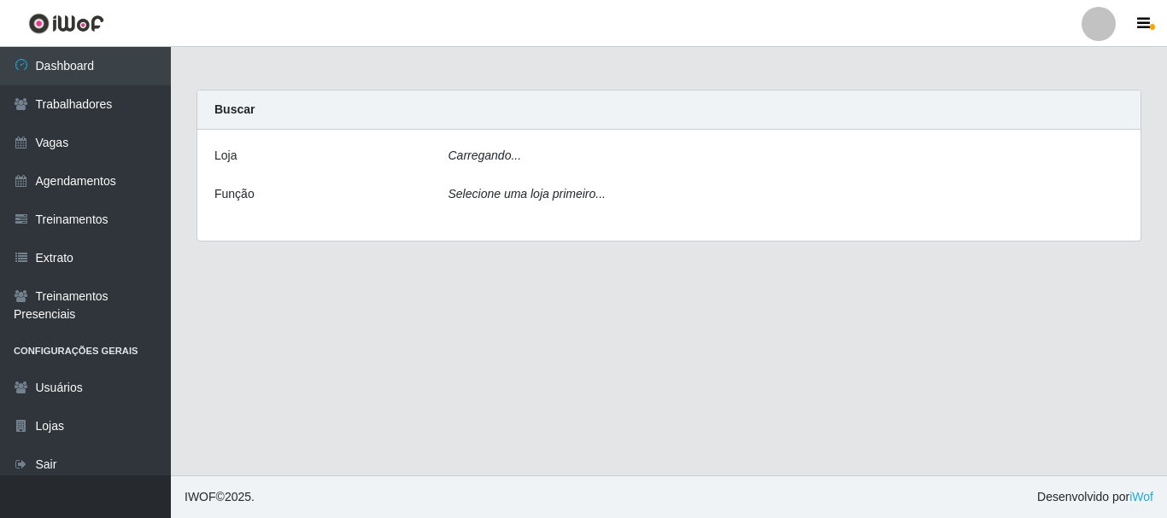 This screenshot has height=518, width=1167. What do you see at coordinates (220, 497) in the screenshot?
I see `span: © 2025 .` at bounding box center [220, 497].